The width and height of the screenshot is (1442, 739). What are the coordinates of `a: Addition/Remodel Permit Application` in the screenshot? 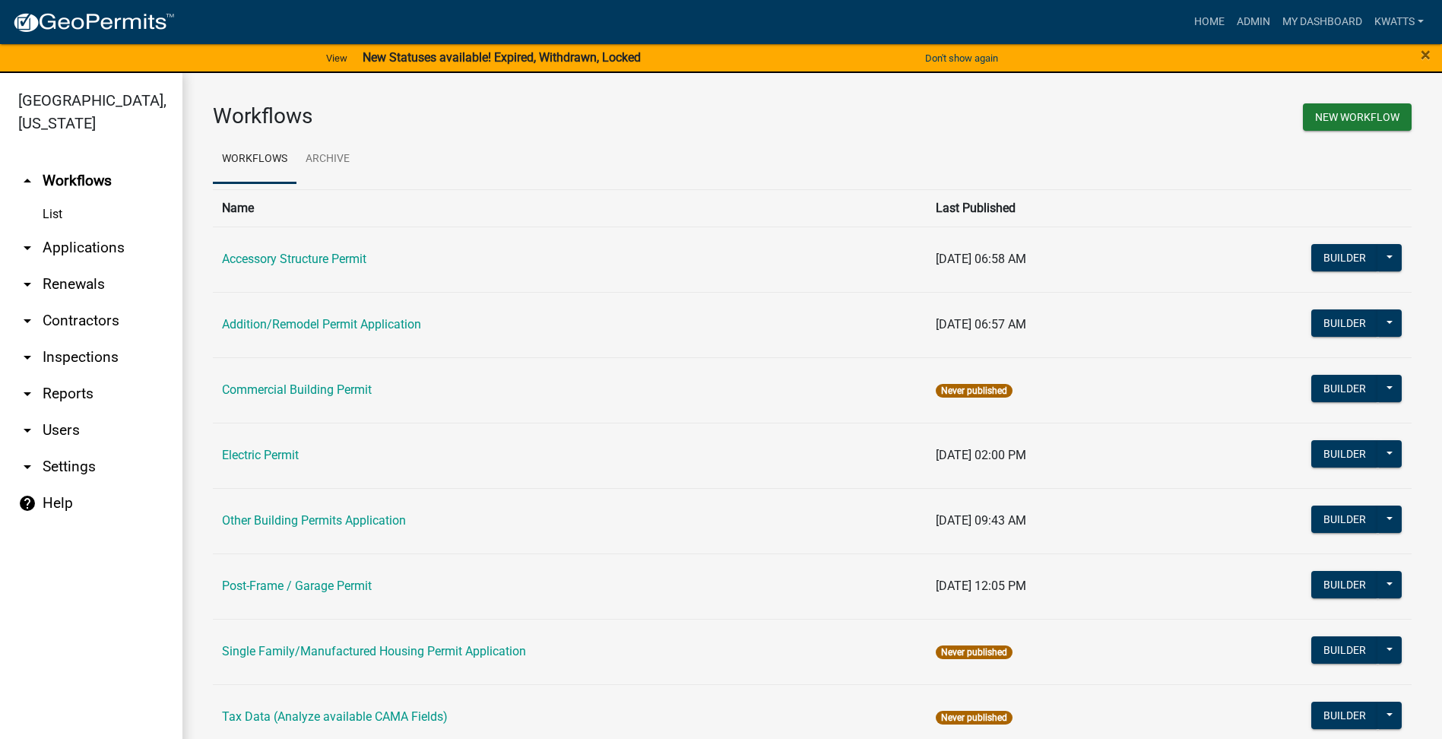 It's located at (321, 324).